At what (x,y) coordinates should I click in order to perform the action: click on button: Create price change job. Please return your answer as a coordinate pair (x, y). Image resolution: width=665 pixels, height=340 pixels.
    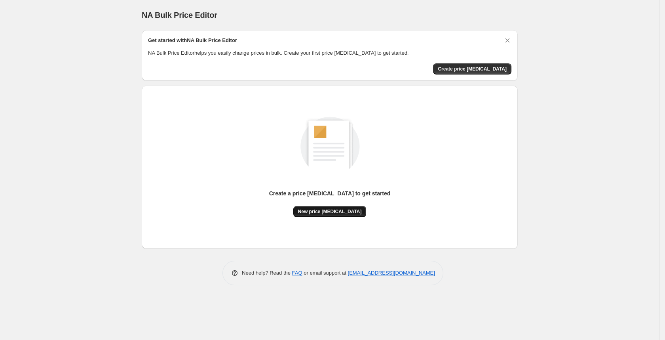
    Looking at the image, I should click on (472, 69).